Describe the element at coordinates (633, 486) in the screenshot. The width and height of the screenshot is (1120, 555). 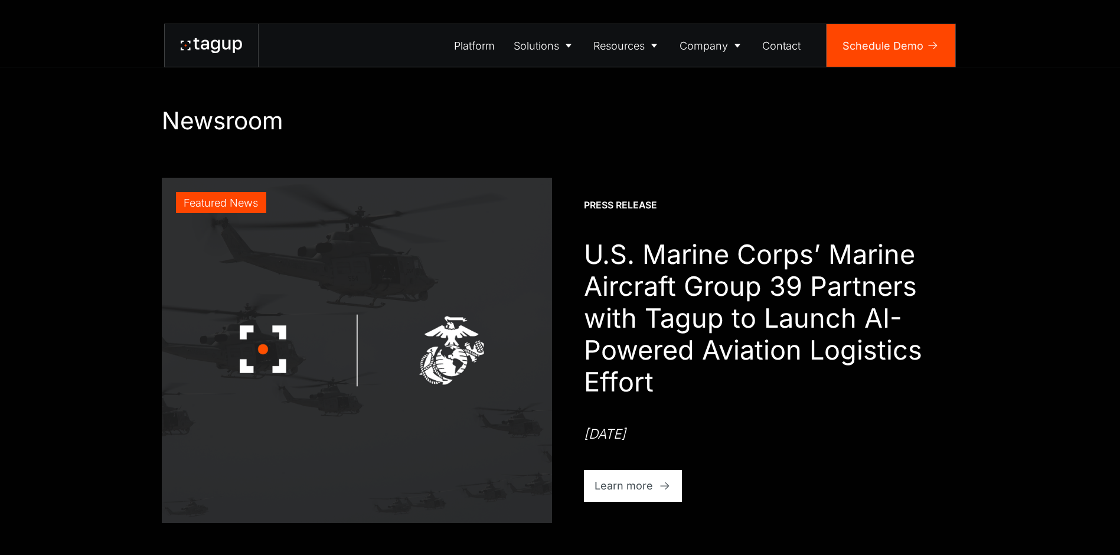
I see `a: Learn more` at that location.